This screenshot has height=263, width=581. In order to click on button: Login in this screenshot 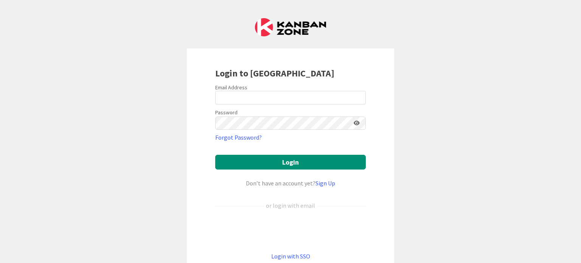, I will do `click(291, 162)`.